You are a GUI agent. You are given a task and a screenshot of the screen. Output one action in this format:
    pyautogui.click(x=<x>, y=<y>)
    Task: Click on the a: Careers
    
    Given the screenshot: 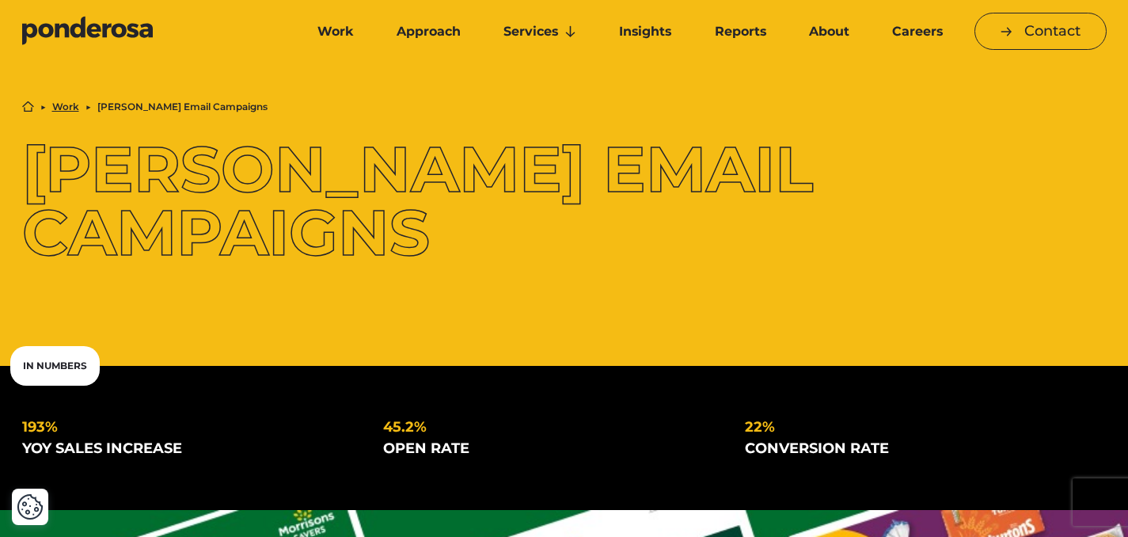 What is the action you would take?
    pyautogui.click(x=918, y=32)
    